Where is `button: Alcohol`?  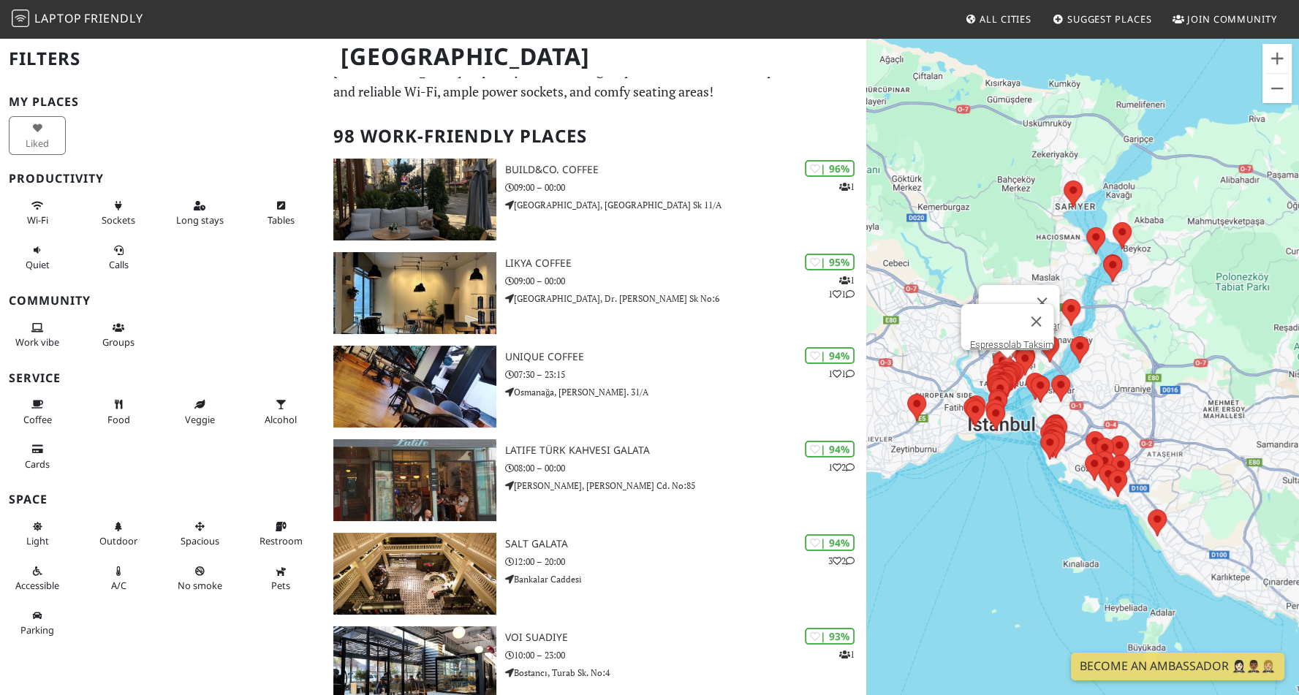 button: Alcohol is located at coordinates (281, 412).